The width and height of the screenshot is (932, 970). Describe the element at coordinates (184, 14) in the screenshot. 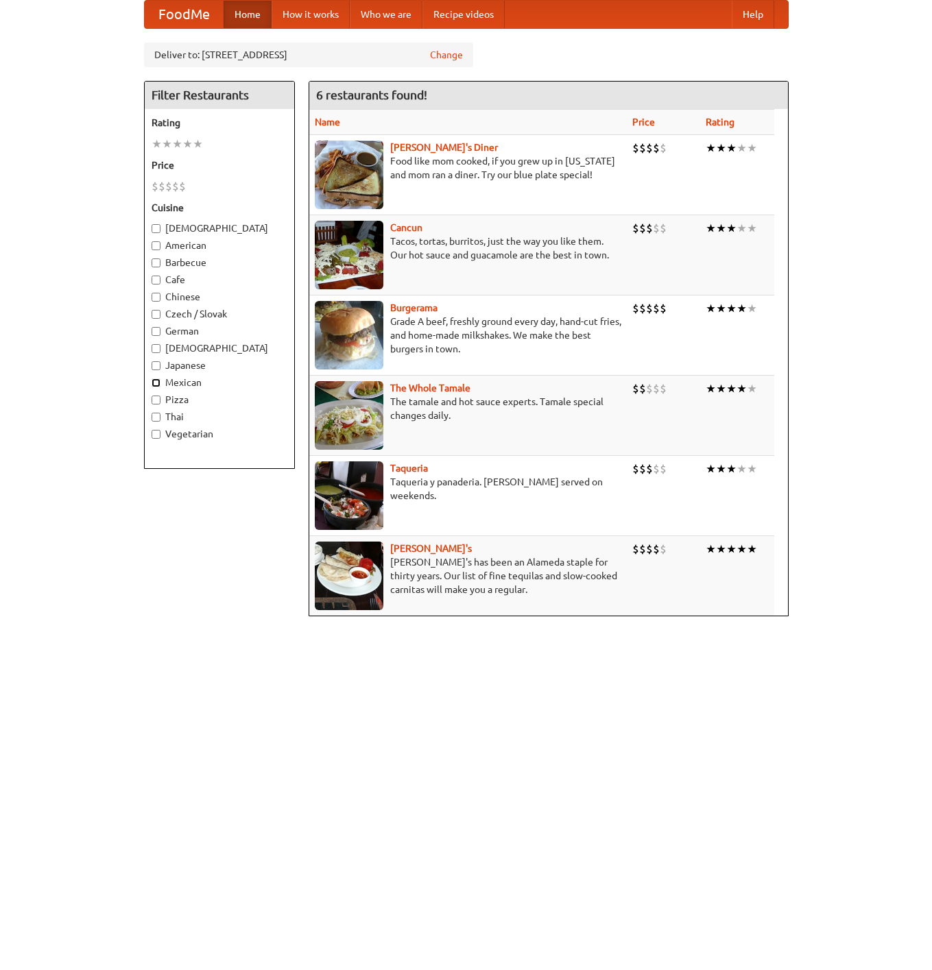

I see `a: FoodMe` at that location.